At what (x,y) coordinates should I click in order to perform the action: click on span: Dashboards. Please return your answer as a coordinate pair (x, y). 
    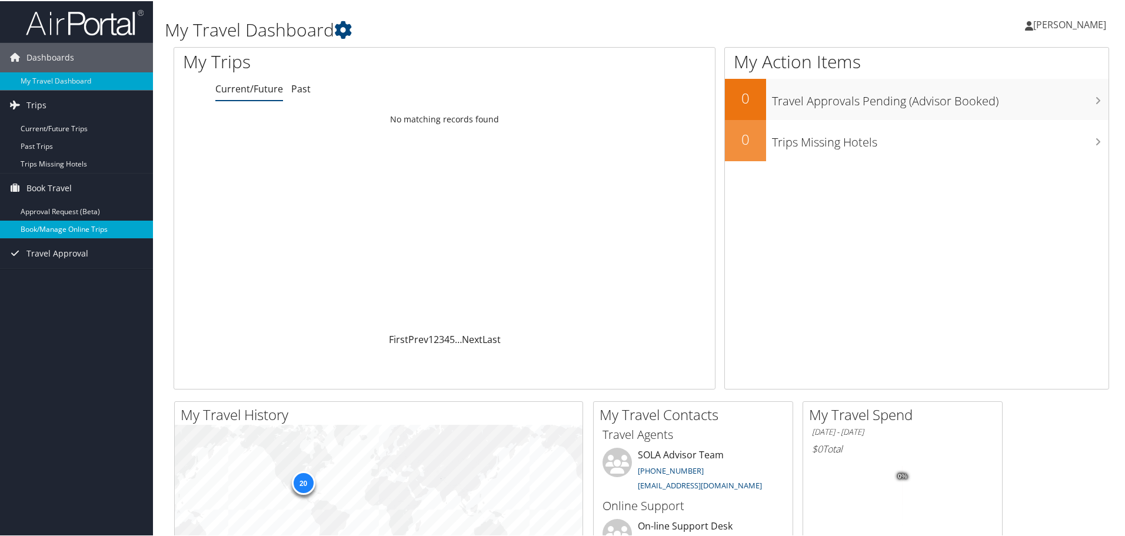
    Looking at the image, I should click on (50, 56).